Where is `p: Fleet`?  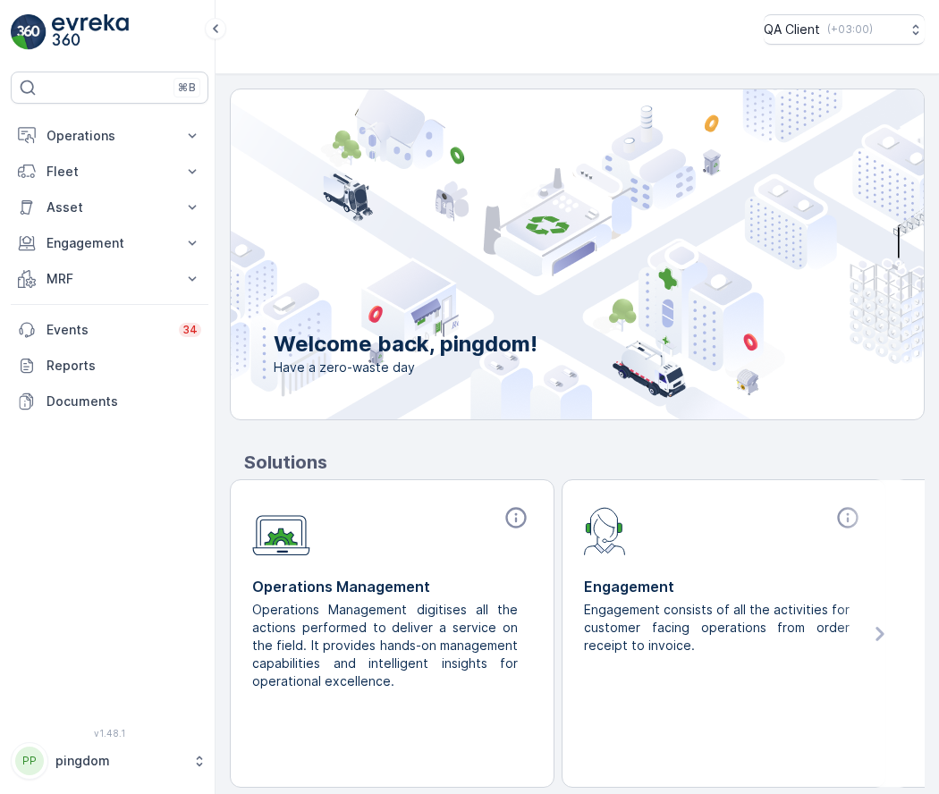 p: Fleet is located at coordinates (109, 172).